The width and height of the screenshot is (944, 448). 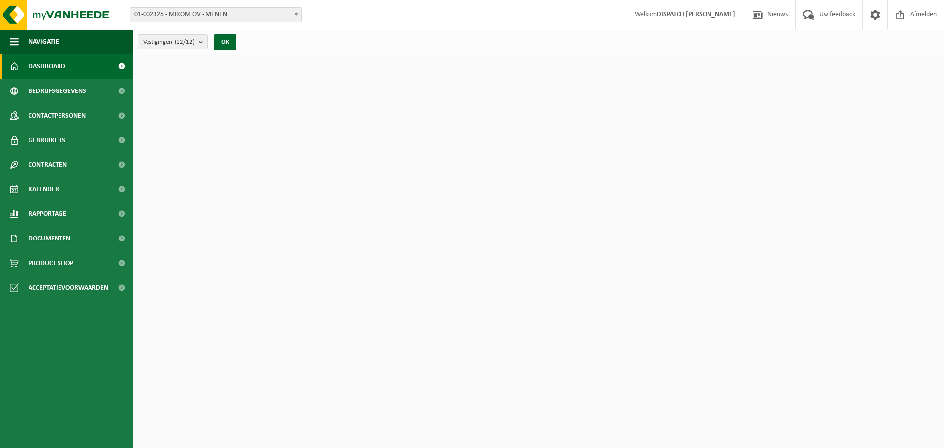 What do you see at coordinates (57, 91) in the screenshot?
I see `span: Bedrijfsgegevens` at bounding box center [57, 91].